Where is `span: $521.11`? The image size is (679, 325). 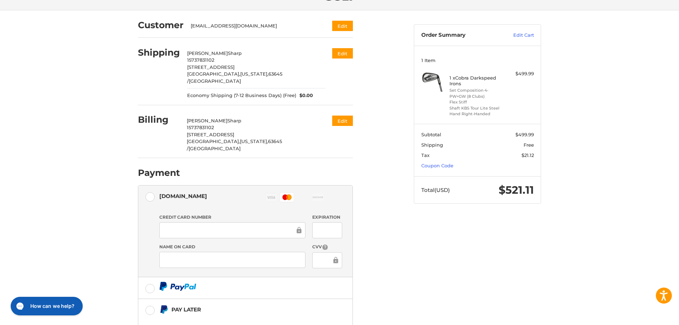 span: $521.11 is located at coordinates (516, 190).